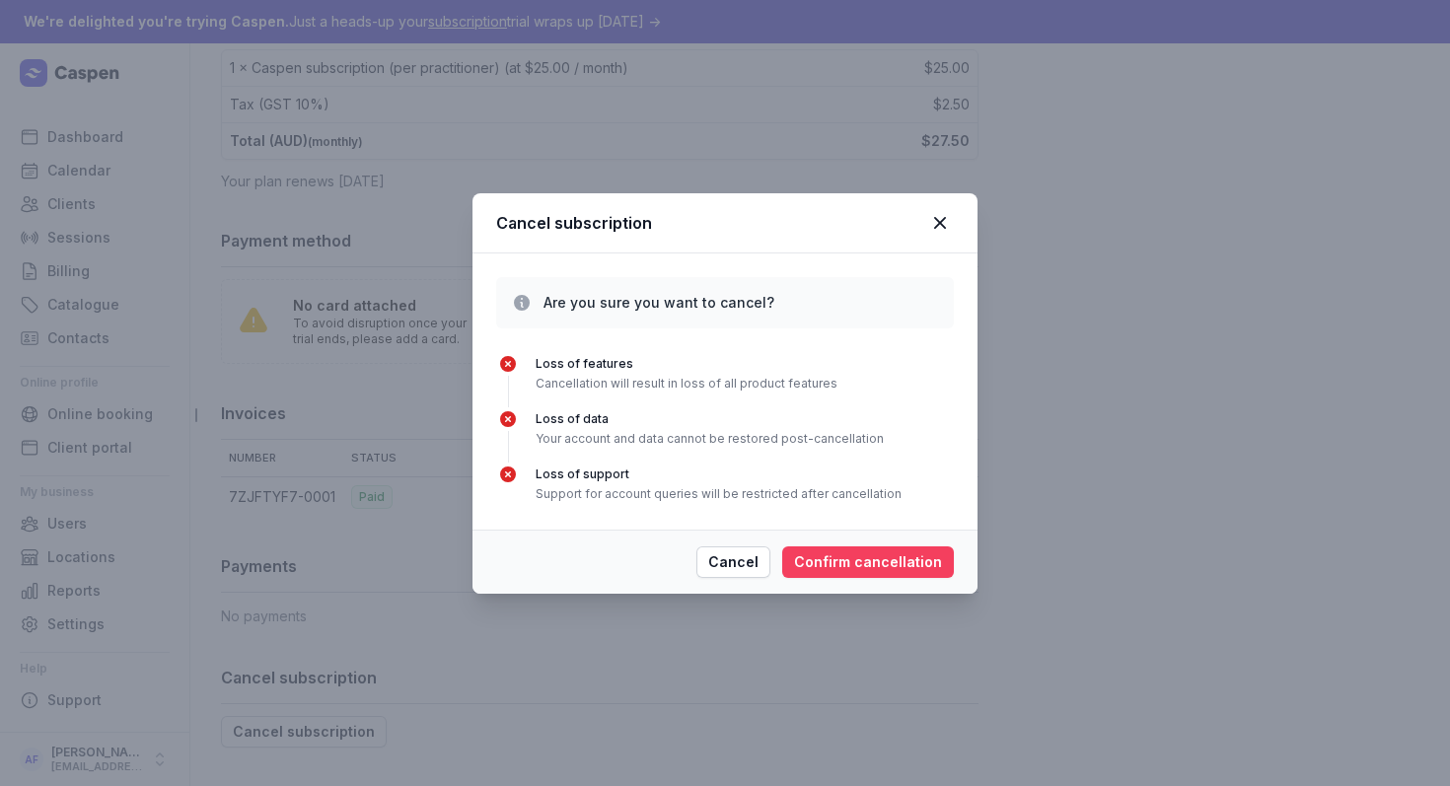 The image size is (1450, 786). I want to click on span: Confirm cancellation, so click(868, 562).